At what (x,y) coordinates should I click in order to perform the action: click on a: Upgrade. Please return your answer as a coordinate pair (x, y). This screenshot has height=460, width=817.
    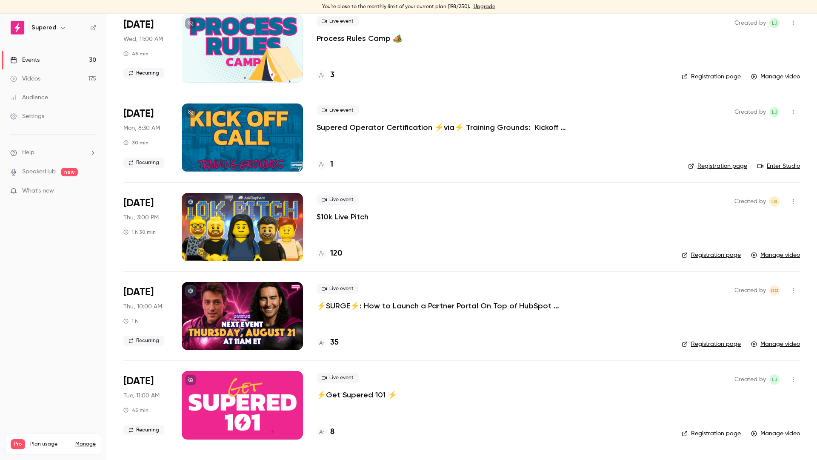
    Looking at the image, I should click on (484, 7).